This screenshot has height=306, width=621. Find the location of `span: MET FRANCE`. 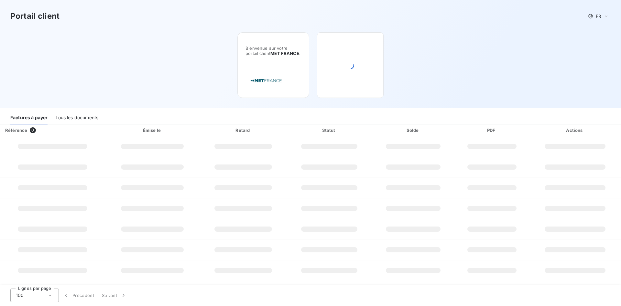

span: MET FRANCE is located at coordinates (285, 53).